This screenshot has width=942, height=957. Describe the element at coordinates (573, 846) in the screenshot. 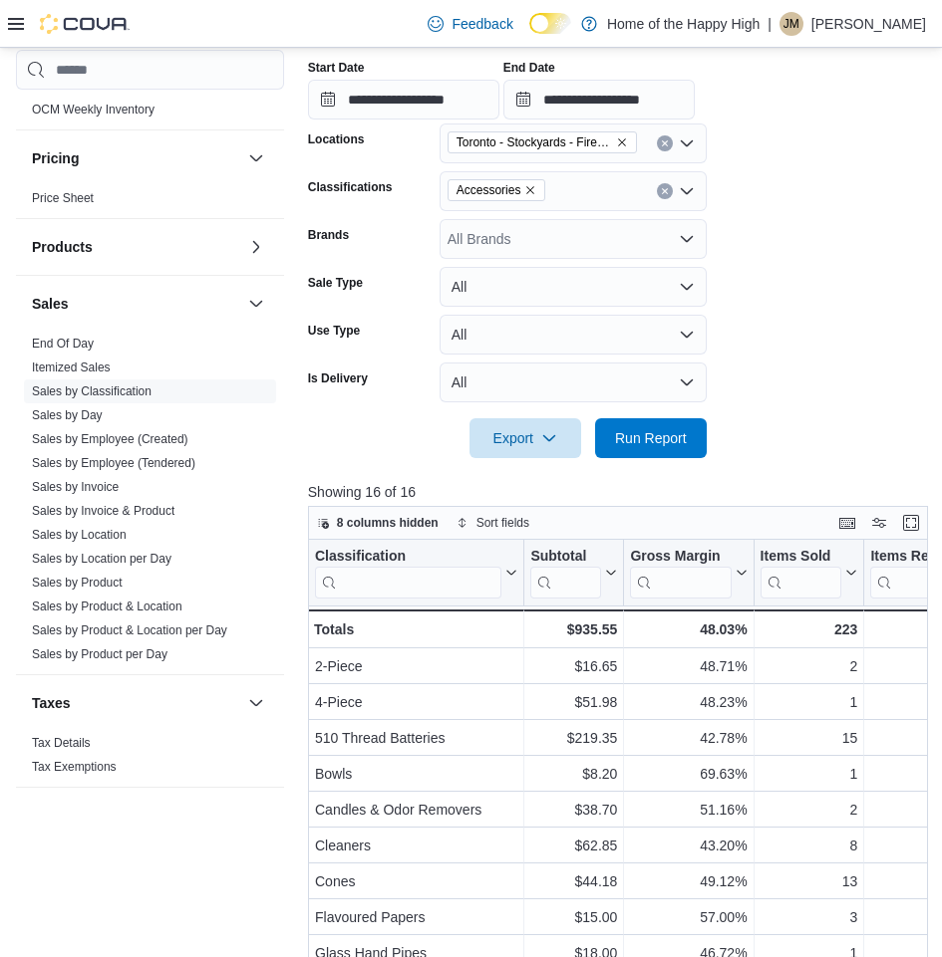

I see `div: $62.85` at that location.